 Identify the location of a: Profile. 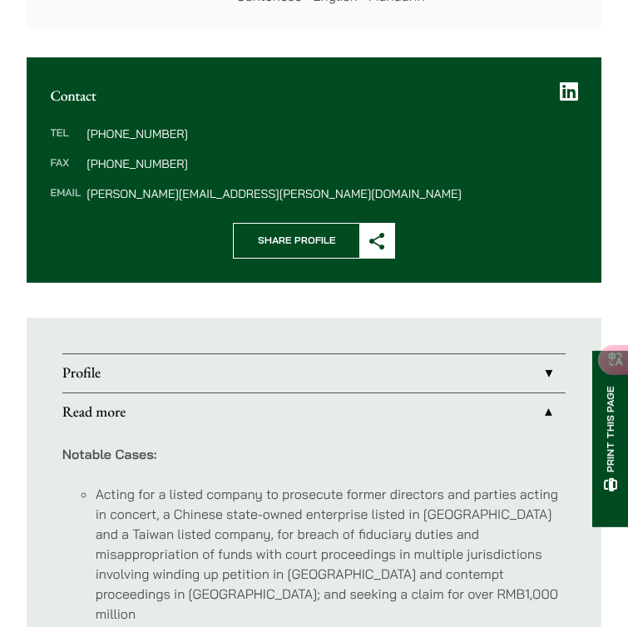
(314, 373).